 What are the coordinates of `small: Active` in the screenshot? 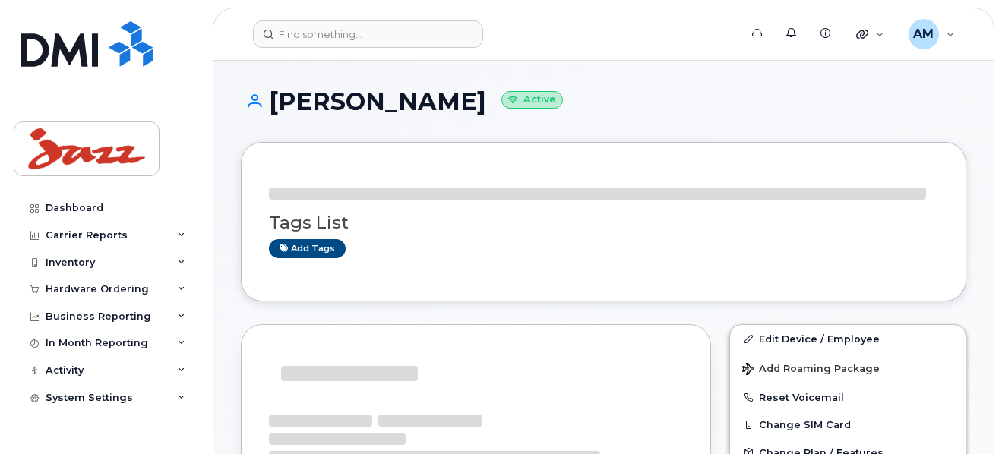 It's located at (532, 99).